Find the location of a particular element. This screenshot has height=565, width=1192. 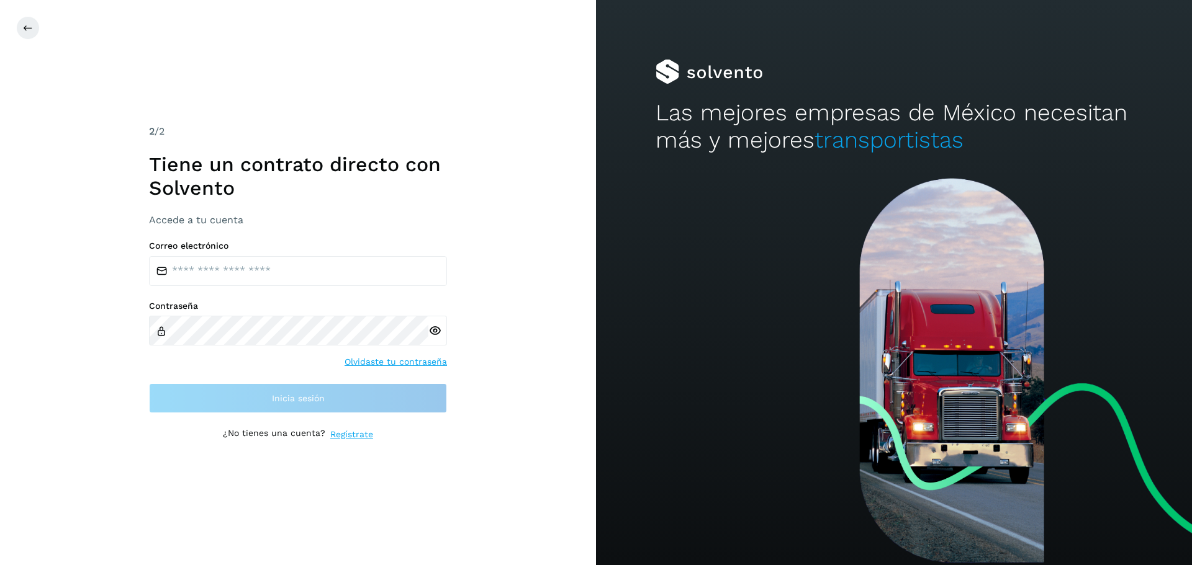

p: ¿No tienes una cuenta? is located at coordinates (274, 434).